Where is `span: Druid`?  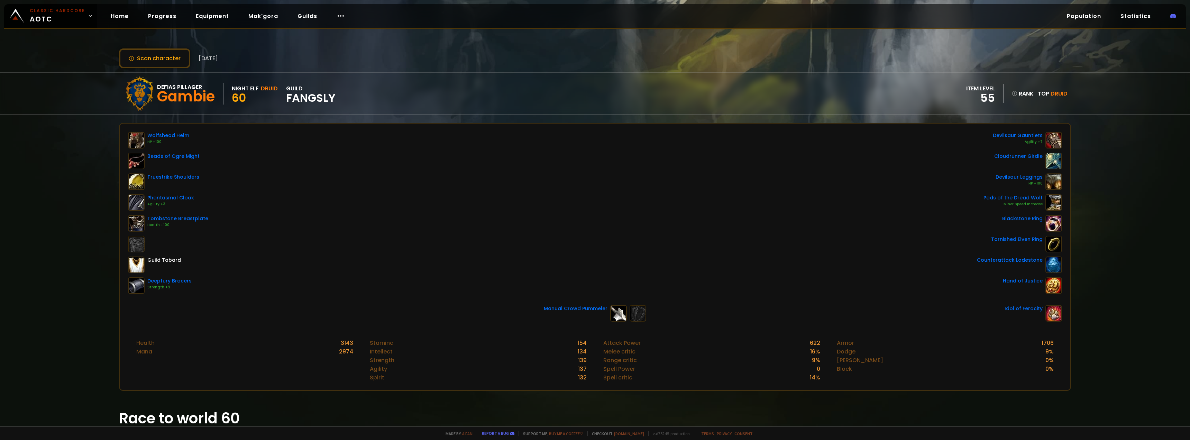 span: Druid is located at coordinates (1059, 93).